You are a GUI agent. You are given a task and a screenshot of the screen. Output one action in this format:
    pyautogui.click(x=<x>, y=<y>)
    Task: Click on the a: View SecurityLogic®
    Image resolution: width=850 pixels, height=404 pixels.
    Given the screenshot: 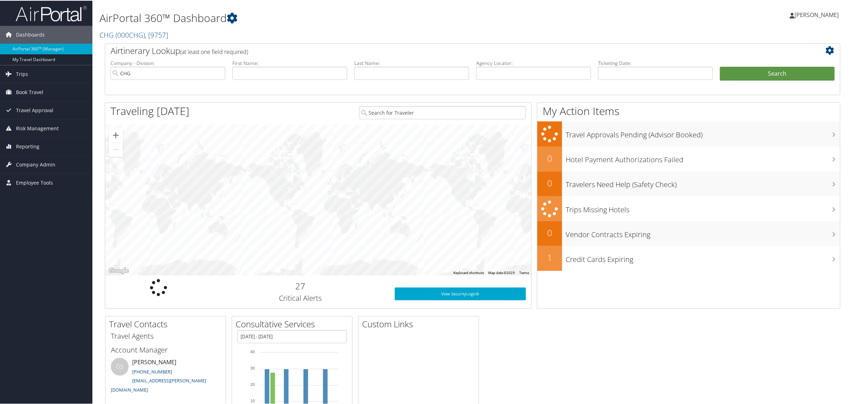 What is the action you would take?
    pyautogui.click(x=460, y=293)
    